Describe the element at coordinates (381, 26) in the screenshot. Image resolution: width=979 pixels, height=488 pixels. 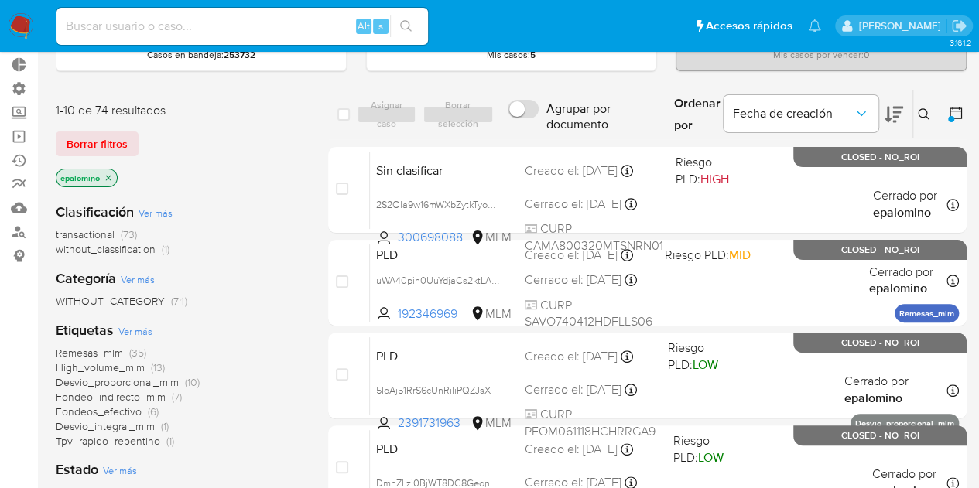
I see `span: s` at that location.